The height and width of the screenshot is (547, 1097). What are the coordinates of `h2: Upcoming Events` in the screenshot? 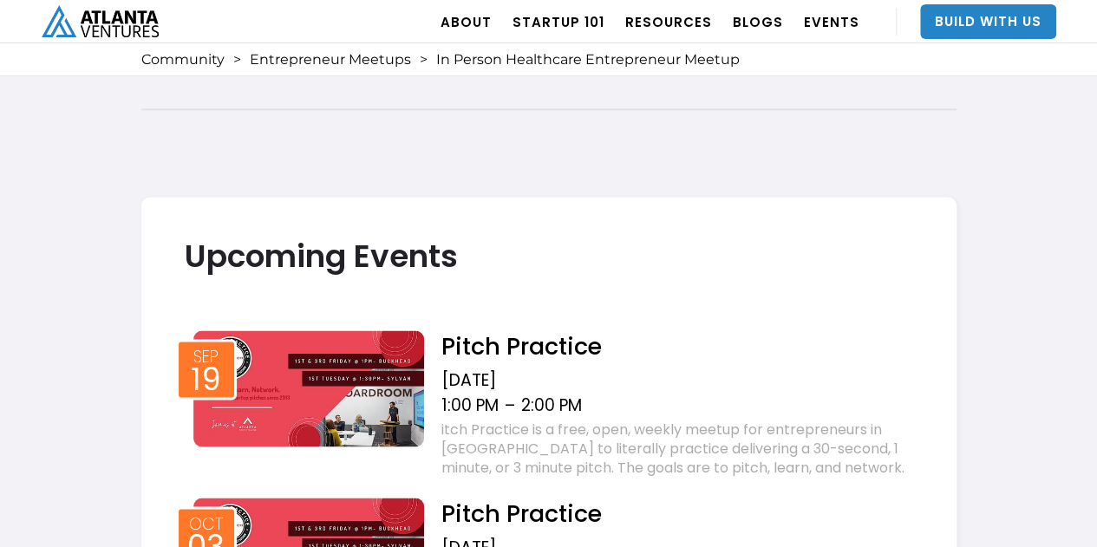 It's located at (549, 256).